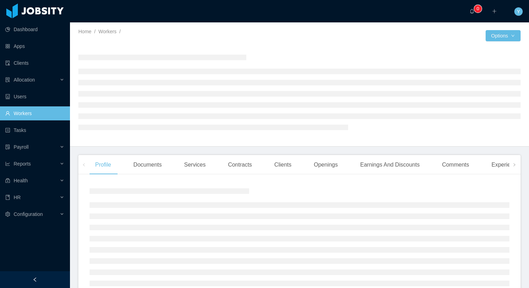 The image size is (529, 288). Describe the element at coordinates (283, 165) in the screenshot. I see `div: Clients` at that location.